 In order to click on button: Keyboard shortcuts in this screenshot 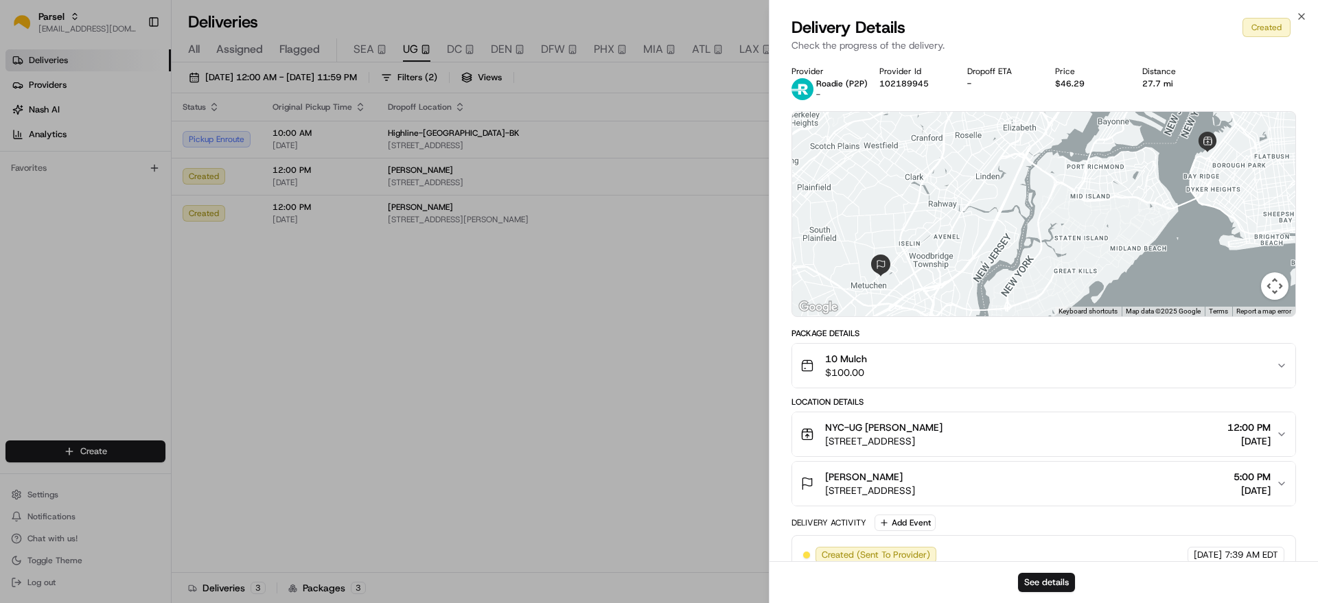, I will do `click(1088, 312)`.